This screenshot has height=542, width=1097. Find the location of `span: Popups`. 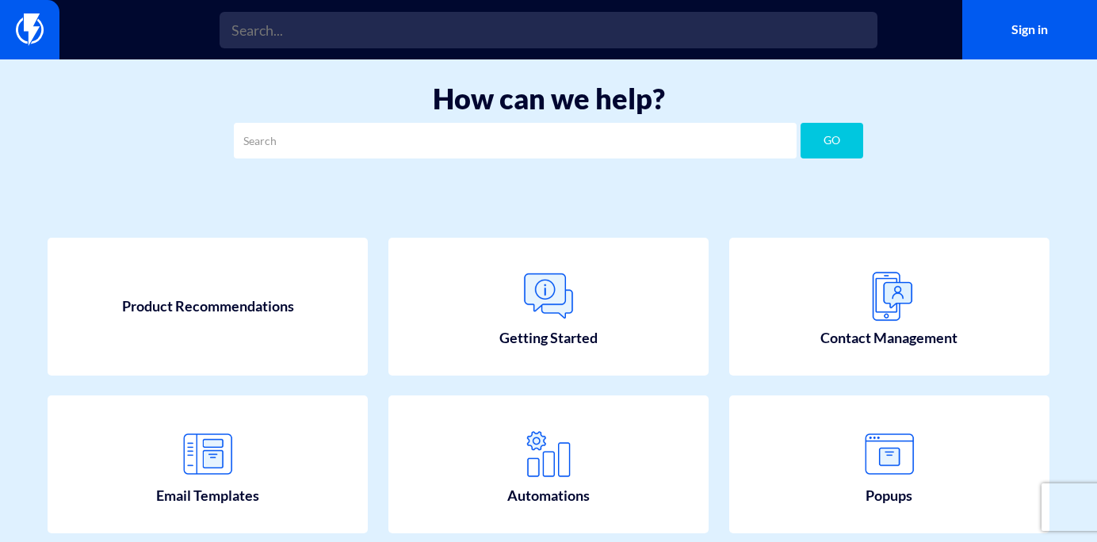

span: Popups is located at coordinates (888, 496).